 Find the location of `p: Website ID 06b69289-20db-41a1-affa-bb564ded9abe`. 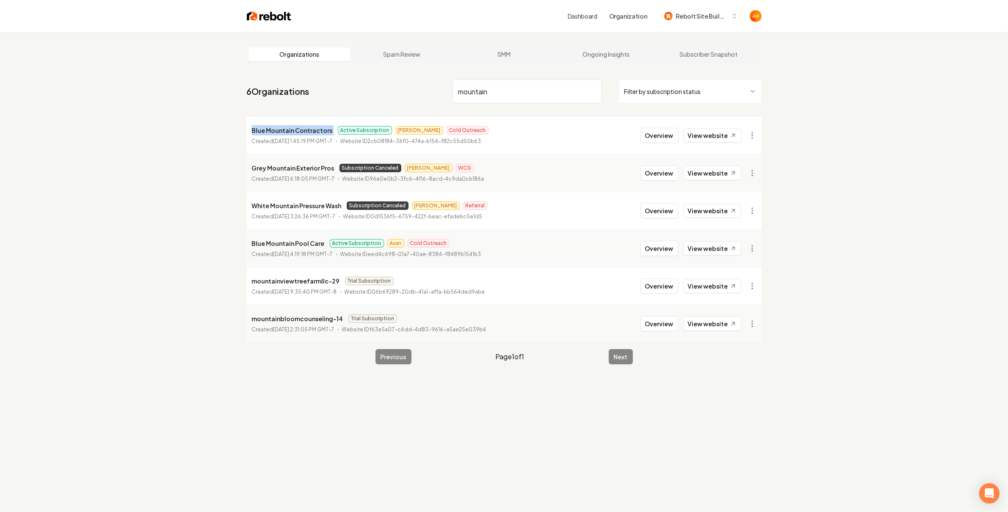

p: Website ID 06b69289-20db-41a1-affa-bb564ded9abe is located at coordinates (415, 292).